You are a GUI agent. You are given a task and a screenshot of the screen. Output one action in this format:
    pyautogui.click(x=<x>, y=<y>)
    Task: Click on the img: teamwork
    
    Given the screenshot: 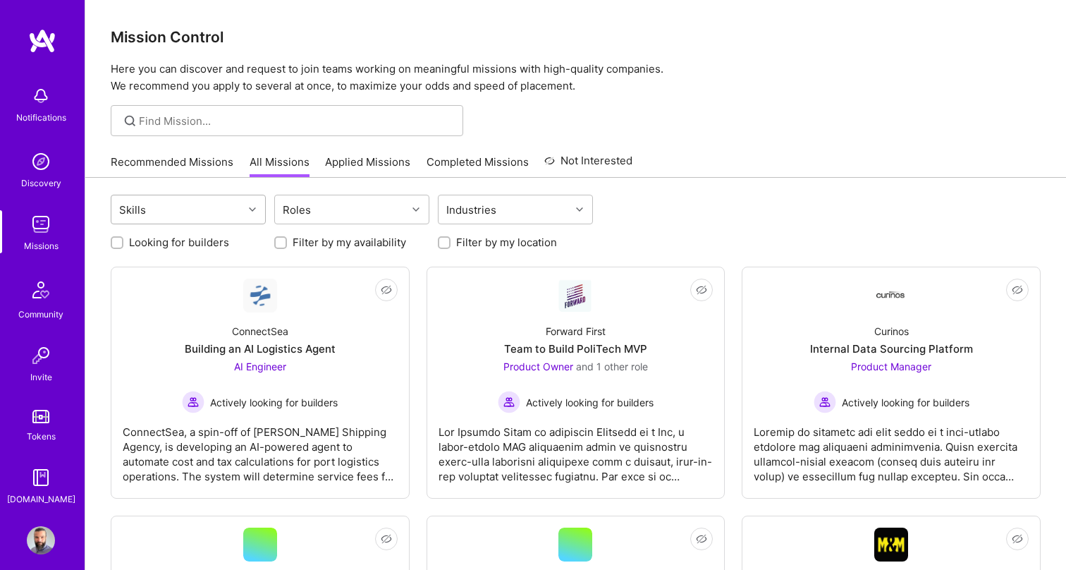 What is the action you would take?
    pyautogui.click(x=41, y=224)
    